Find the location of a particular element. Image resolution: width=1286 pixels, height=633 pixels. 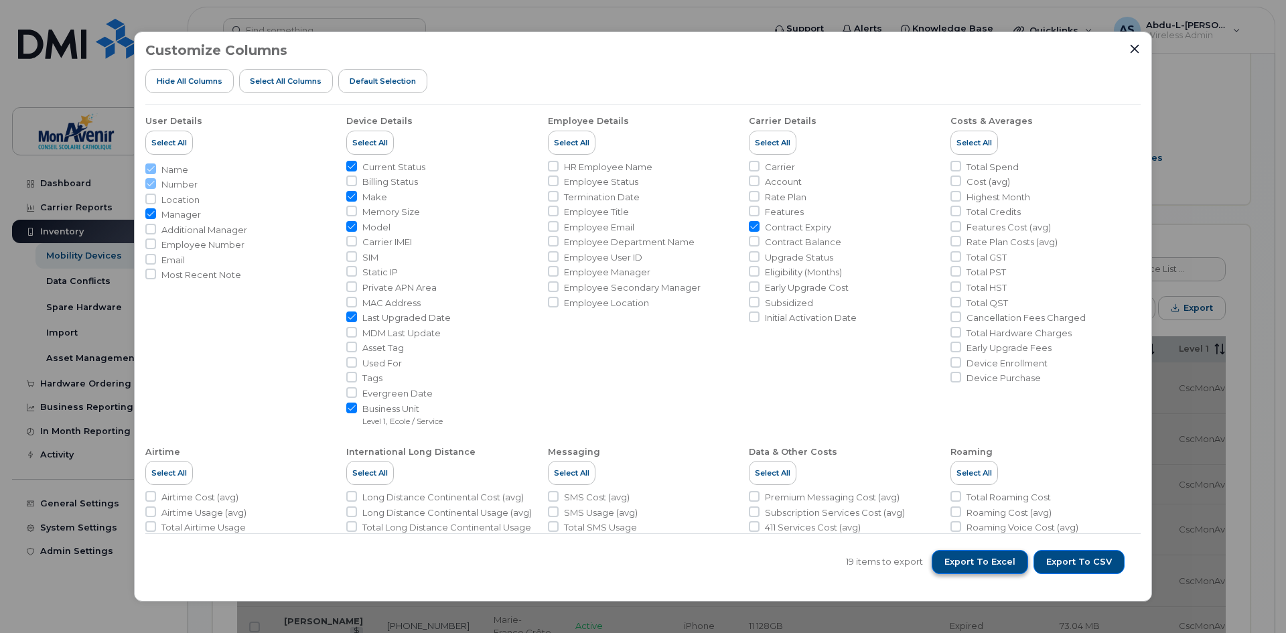

span: Business Unit is located at coordinates (403, 409).